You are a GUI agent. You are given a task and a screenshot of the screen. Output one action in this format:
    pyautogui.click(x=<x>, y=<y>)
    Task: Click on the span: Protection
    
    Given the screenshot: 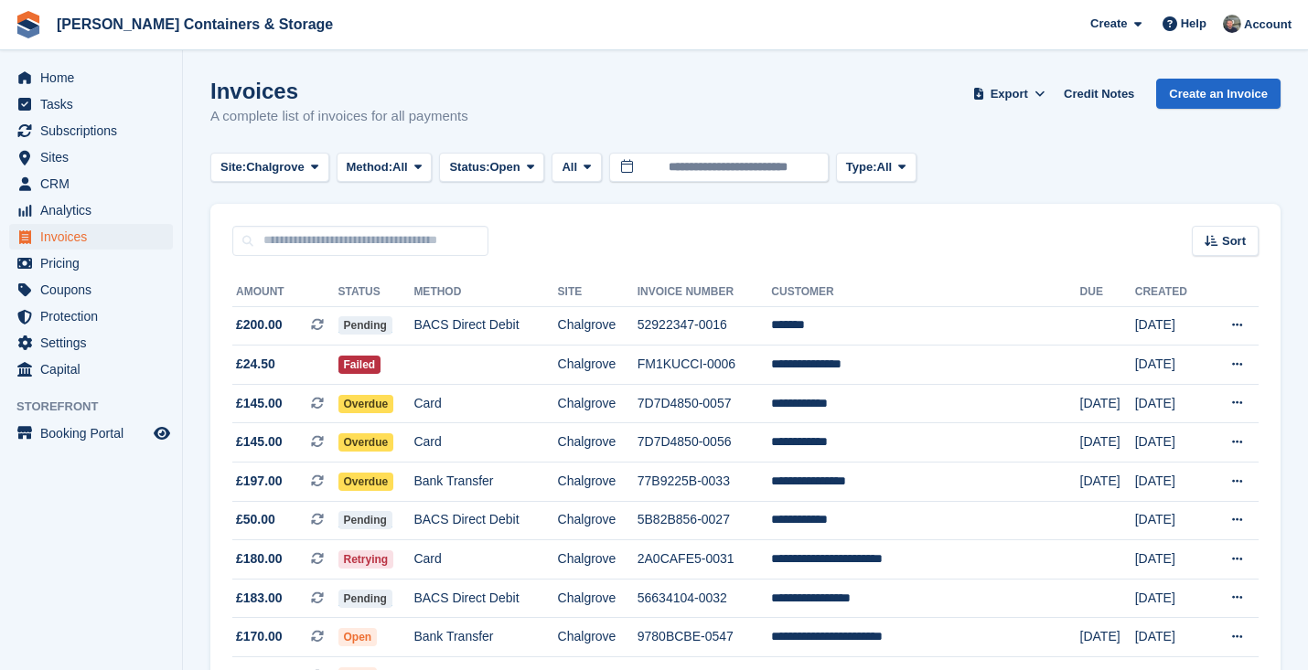 What is the action you would take?
    pyautogui.click(x=95, y=316)
    